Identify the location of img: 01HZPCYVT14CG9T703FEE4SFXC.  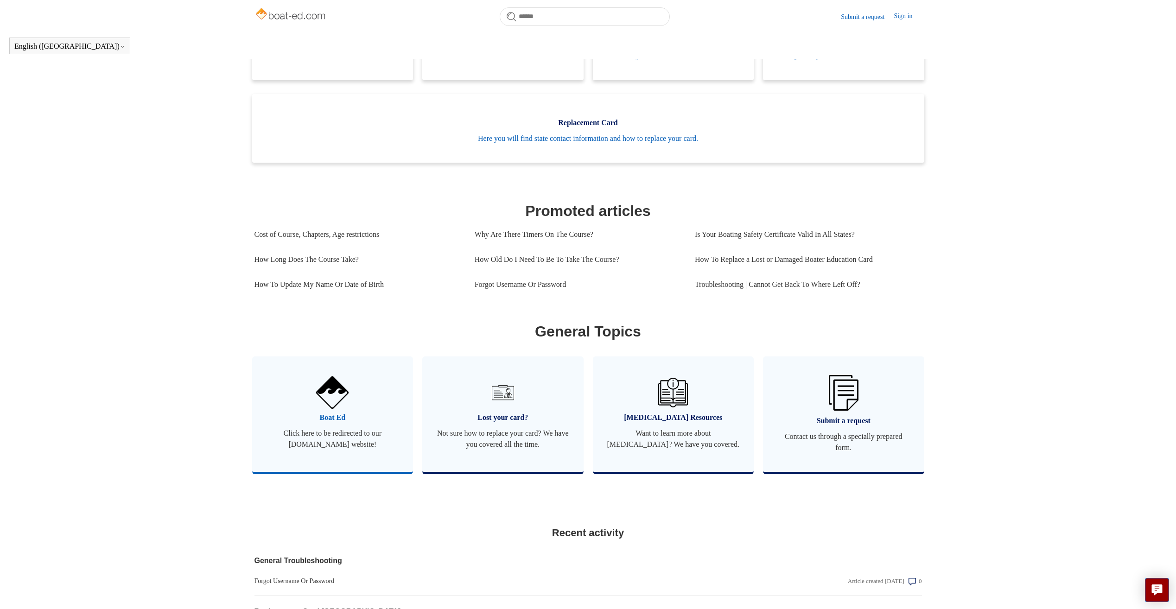
(503, 393).